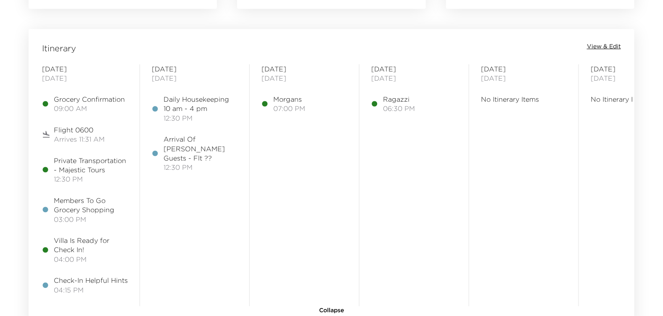 Image resolution: width=663 pixels, height=316 pixels. Describe the element at coordinates (289, 99) in the screenshot. I see `span: Morgans` at that location.